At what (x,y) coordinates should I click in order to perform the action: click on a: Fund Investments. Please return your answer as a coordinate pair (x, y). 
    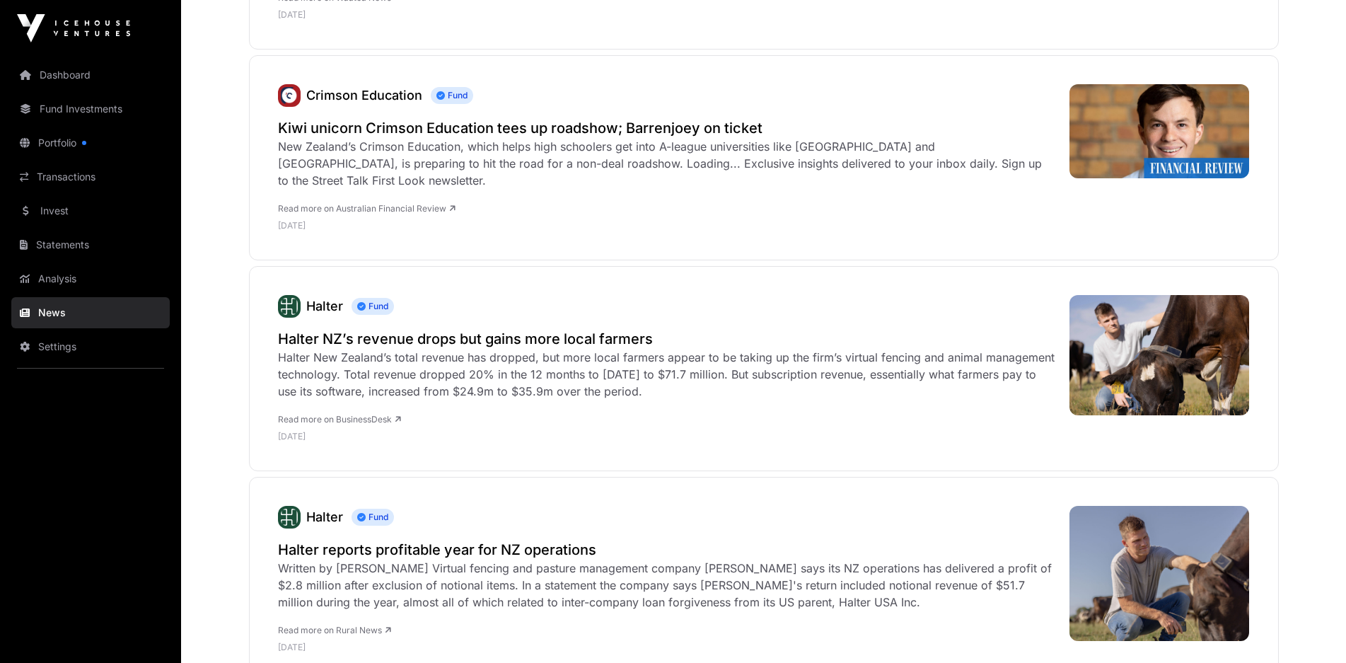
    Looking at the image, I should click on (91, 109).